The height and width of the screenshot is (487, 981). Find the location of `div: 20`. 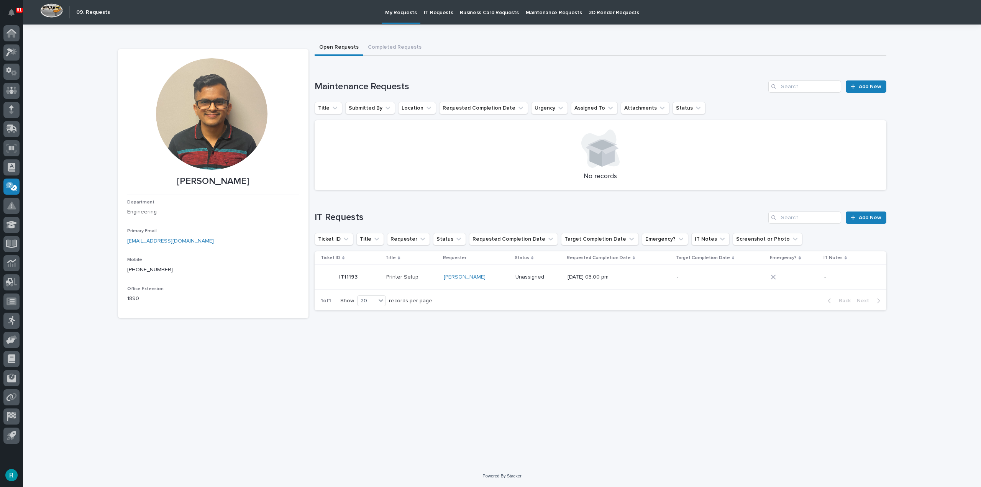

div: 20 is located at coordinates (367, 301).